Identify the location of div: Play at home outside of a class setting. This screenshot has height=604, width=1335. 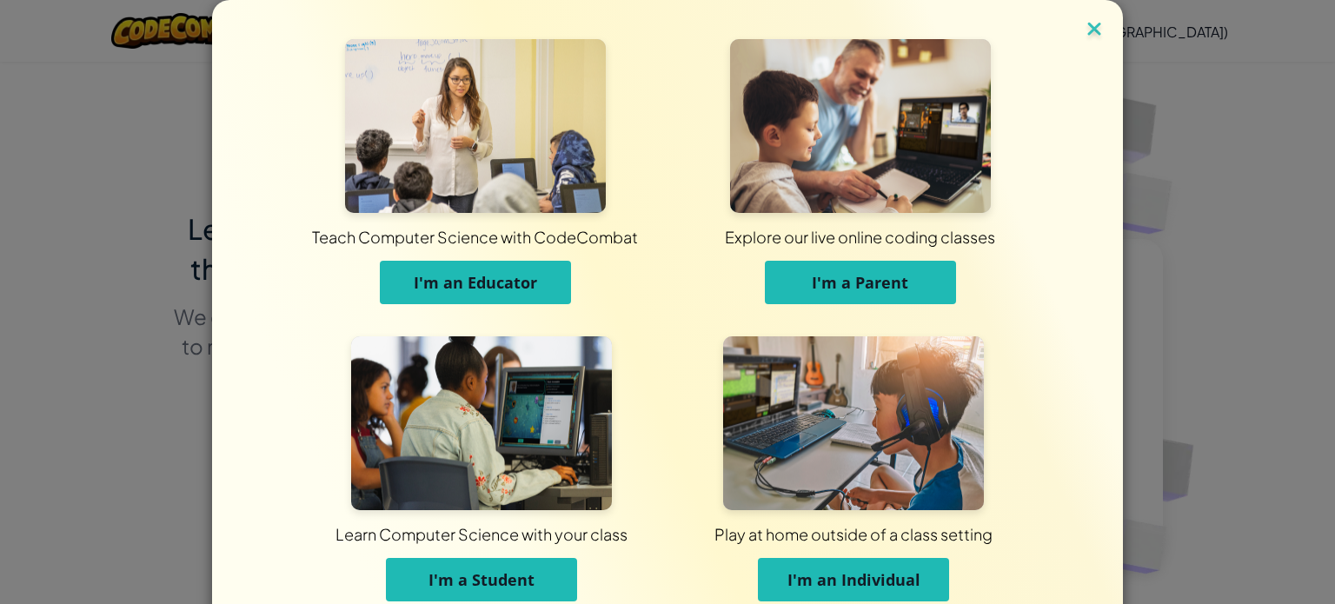
(853, 534).